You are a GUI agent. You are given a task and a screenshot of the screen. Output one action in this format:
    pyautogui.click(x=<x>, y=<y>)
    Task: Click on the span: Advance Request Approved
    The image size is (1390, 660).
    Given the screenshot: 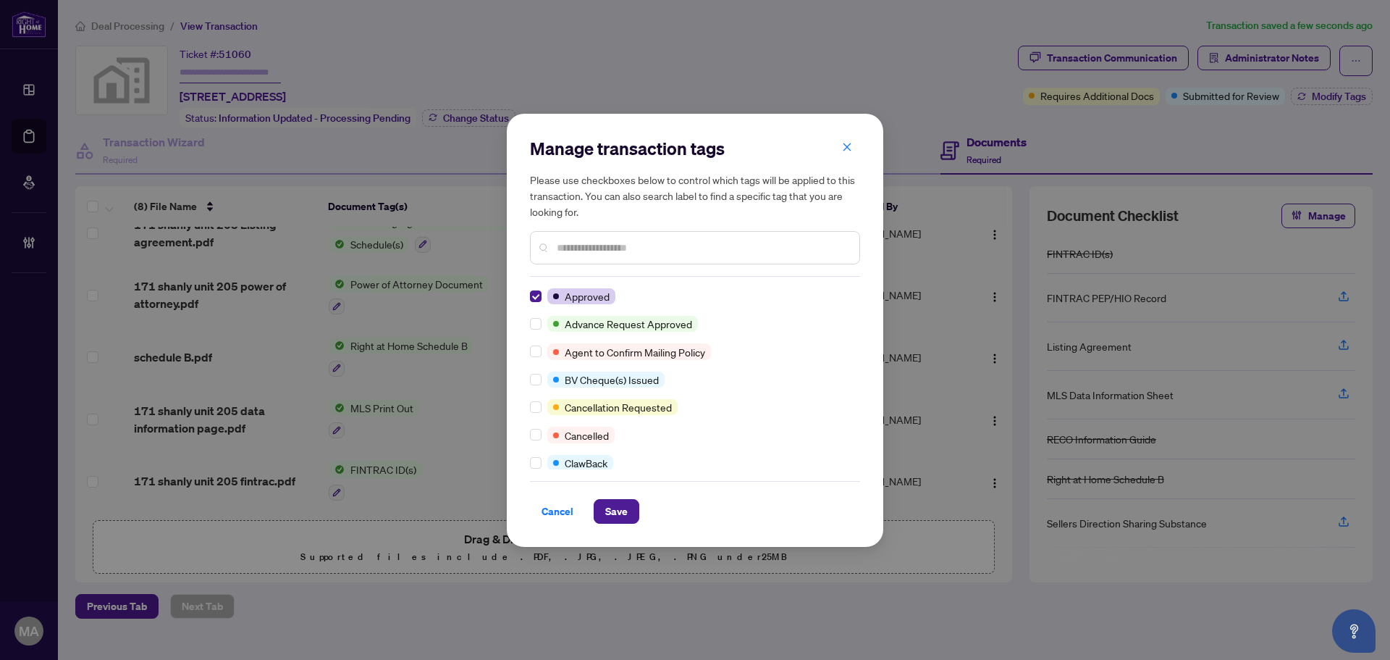 What is the action you would take?
    pyautogui.click(x=628, y=324)
    